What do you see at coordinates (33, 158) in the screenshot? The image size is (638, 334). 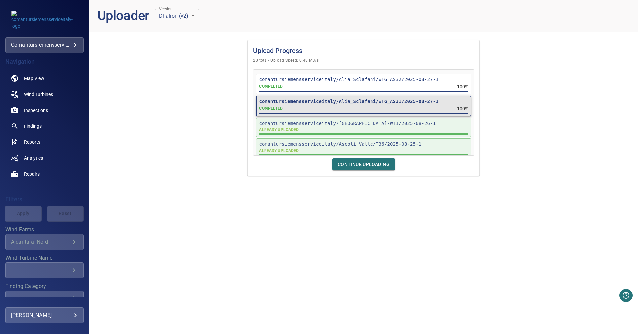 I see `span: Analytics` at bounding box center [33, 158].